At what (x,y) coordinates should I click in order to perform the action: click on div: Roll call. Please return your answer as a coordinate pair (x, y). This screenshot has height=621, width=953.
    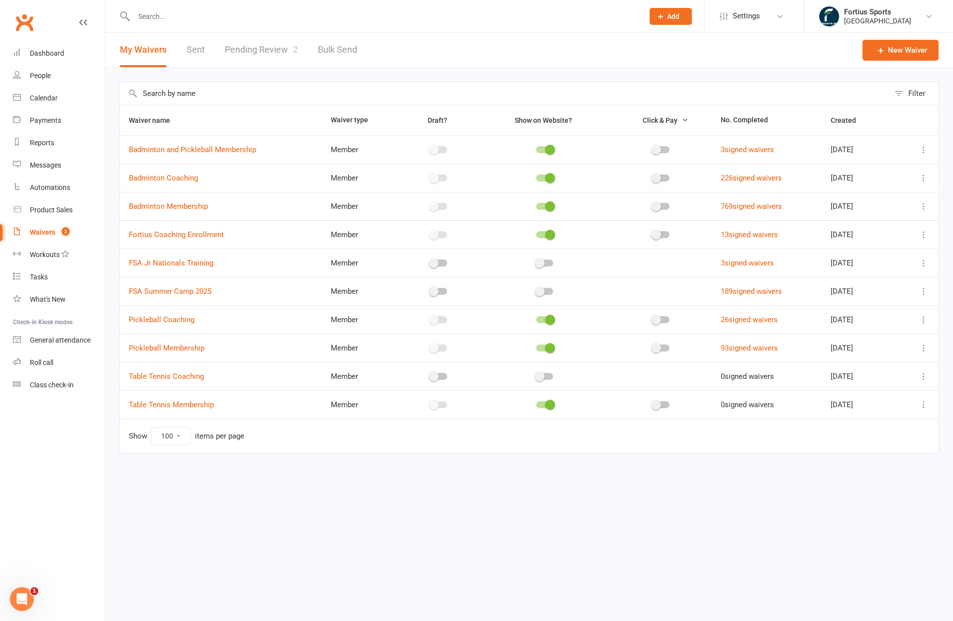
    Looking at the image, I should click on (41, 363).